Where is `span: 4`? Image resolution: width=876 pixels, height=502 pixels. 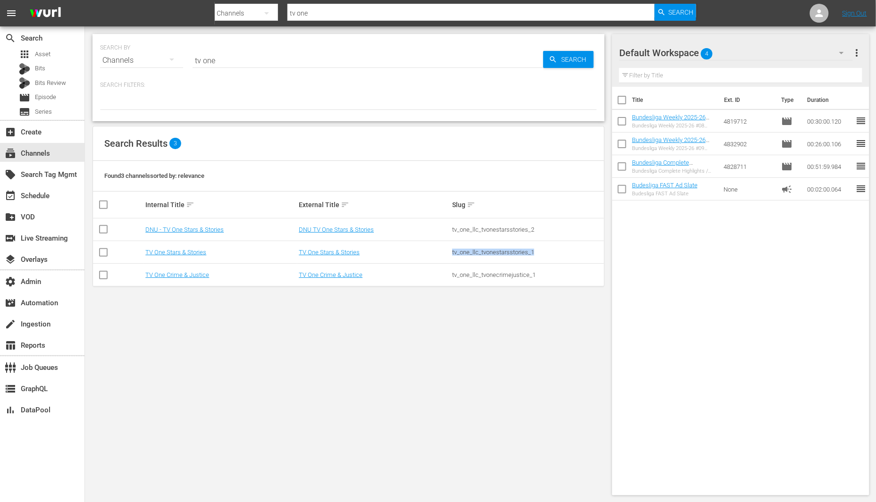
span: 4 is located at coordinates (707, 54).